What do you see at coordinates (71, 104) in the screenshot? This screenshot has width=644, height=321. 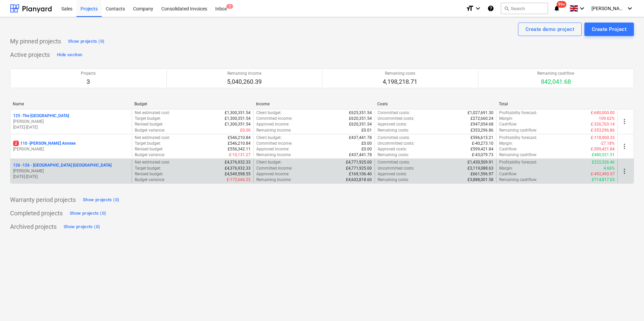 I see `div: Name` at bounding box center [71, 104].